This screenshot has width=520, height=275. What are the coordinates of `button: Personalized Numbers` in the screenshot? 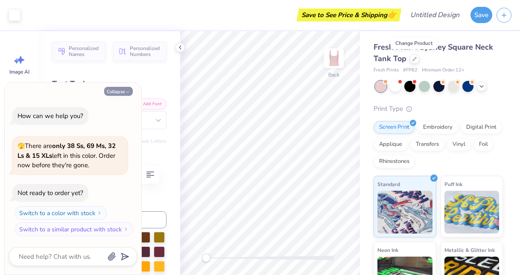 It's located at (140, 51).